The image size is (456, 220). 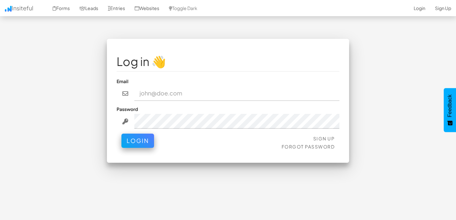 I want to click on label: Email, so click(x=122, y=81).